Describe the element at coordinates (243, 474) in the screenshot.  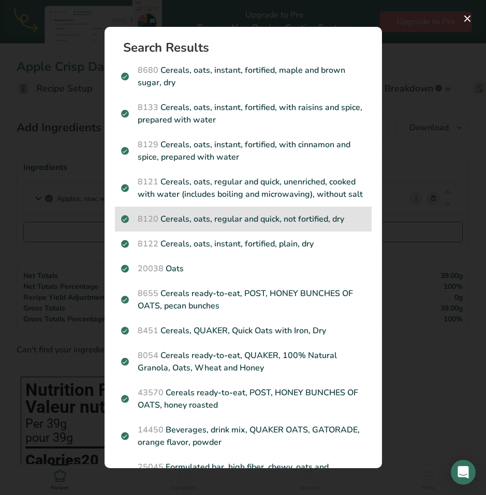
I see `p: Formulated bar, high fiber, chewy, oats and chocolate` at that location.